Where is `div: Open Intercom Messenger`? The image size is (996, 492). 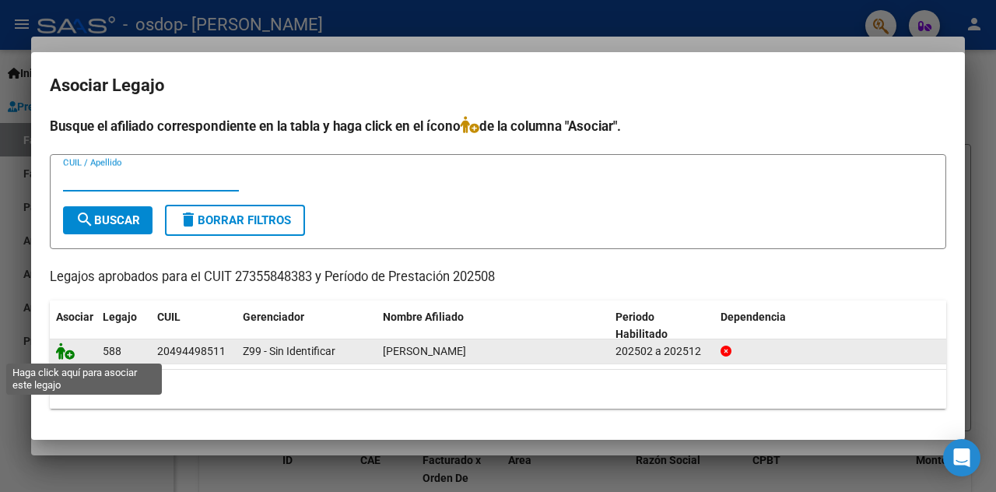
div: Open Intercom Messenger is located at coordinates (961, 457).